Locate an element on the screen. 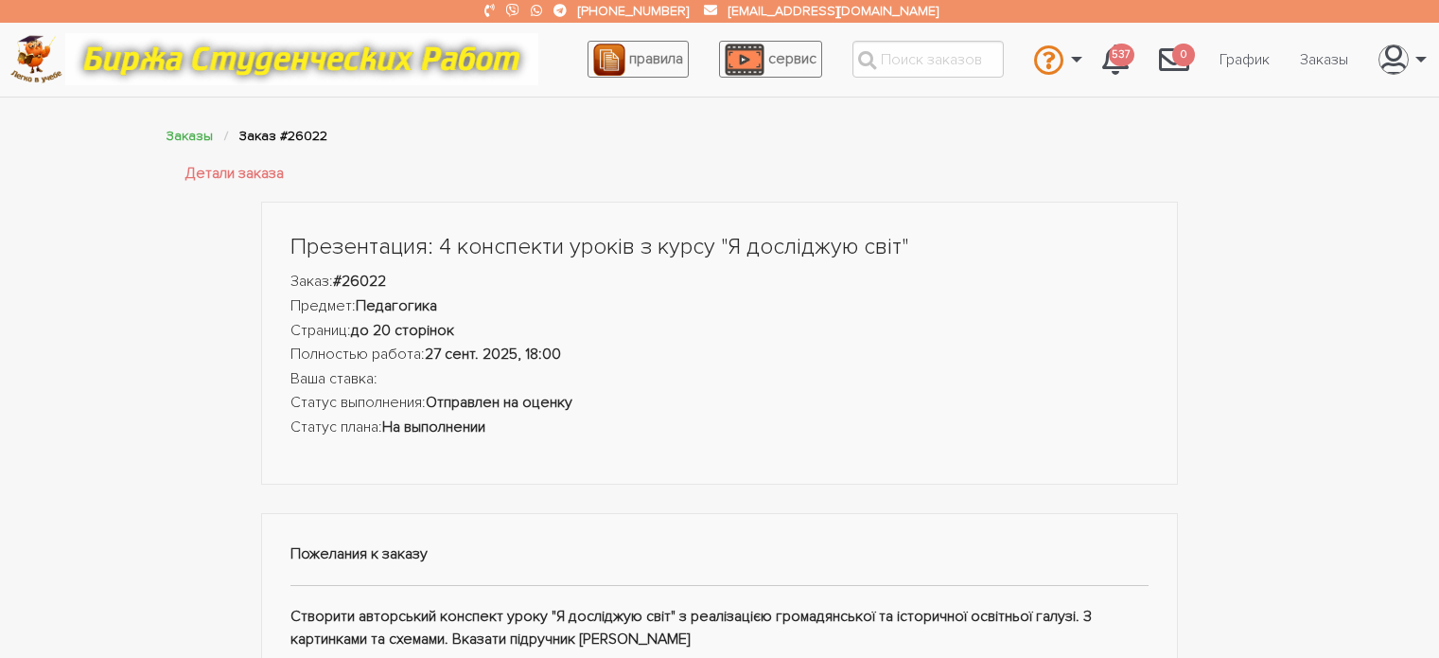 The width and height of the screenshot is (1439, 658). li: 537 is located at coordinates (1116, 60).